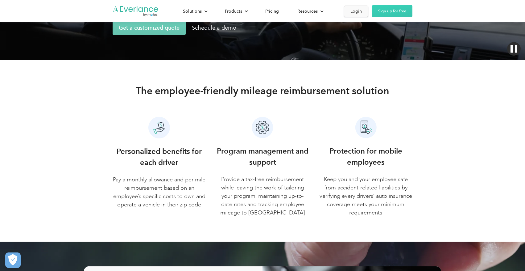 Image resolution: width=525 pixels, height=271 pixels. What do you see at coordinates (159, 157) in the screenshot?
I see `h3: Personalized benefits for each driver` at bounding box center [159, 157].